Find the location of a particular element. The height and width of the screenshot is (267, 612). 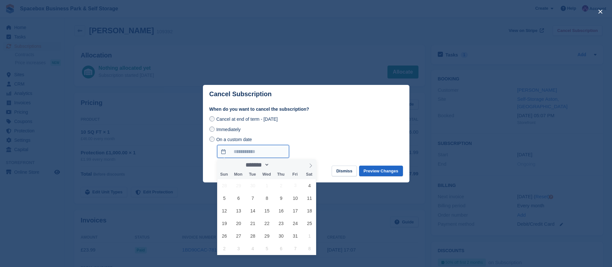

input: Immediately is located at coordinates (212, 129).